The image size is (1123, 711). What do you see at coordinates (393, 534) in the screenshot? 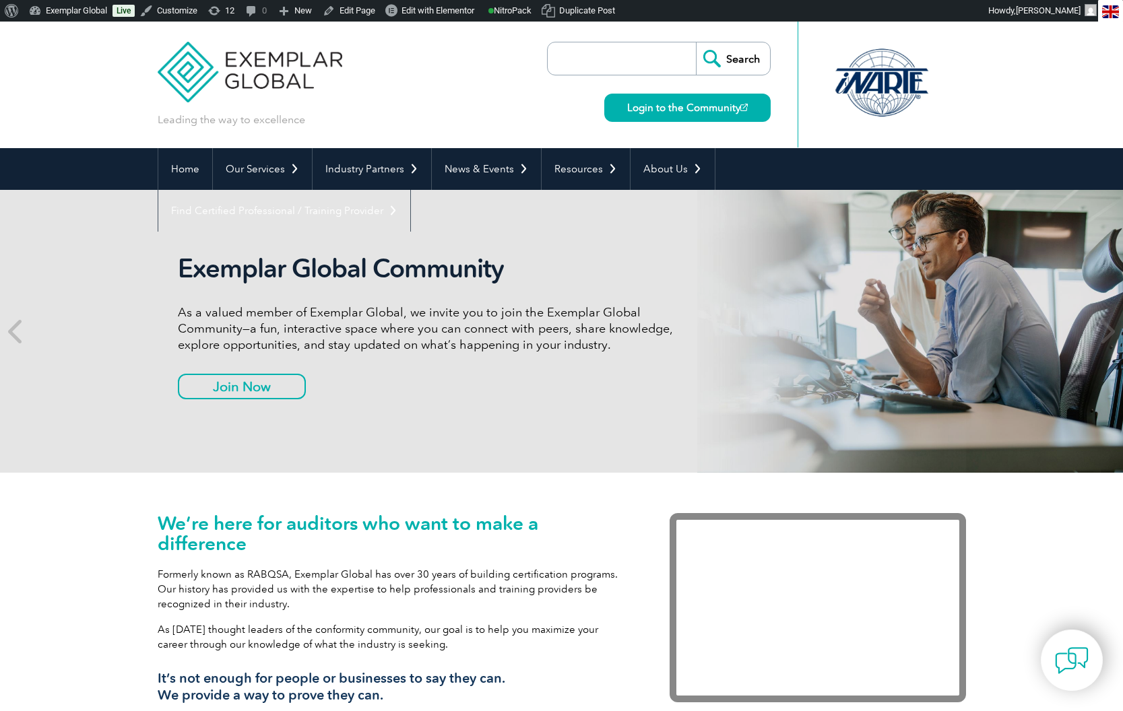
I see `h1: We’re here for auditors who want to make a difference` at bounding box center [393, 534].